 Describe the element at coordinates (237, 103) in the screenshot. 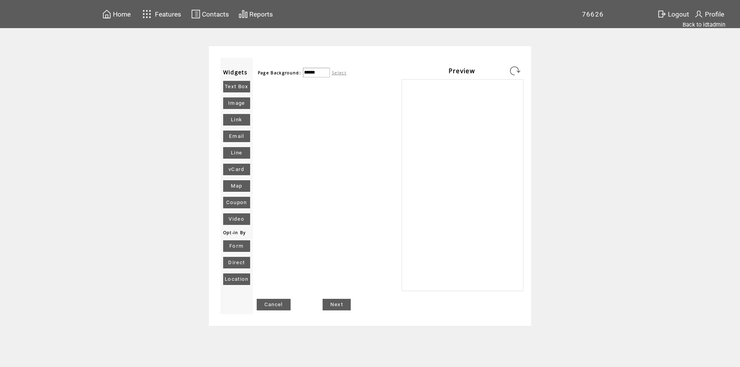

I see `a: Image` at that location.